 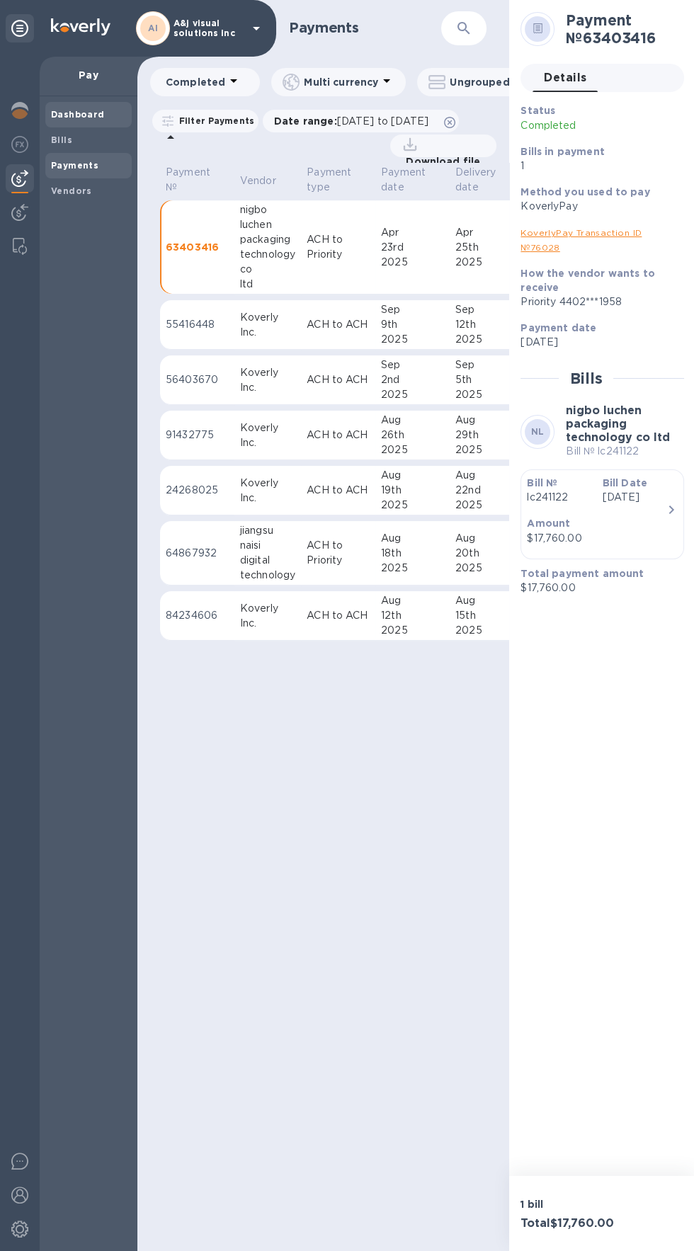 What do you see at coordinates (268, 545) in the screenshot?
I see `div: naisi` at bounding box center [268, 545].